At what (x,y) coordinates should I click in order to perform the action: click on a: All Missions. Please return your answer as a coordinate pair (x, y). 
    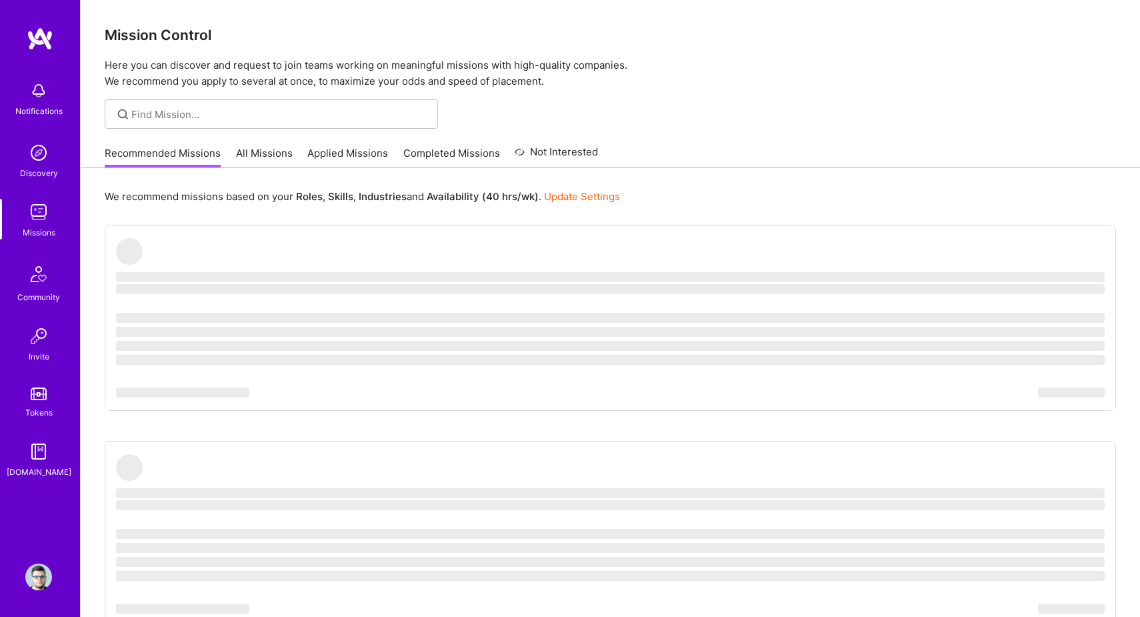
    Looking at the image, I should click on (264, 157).